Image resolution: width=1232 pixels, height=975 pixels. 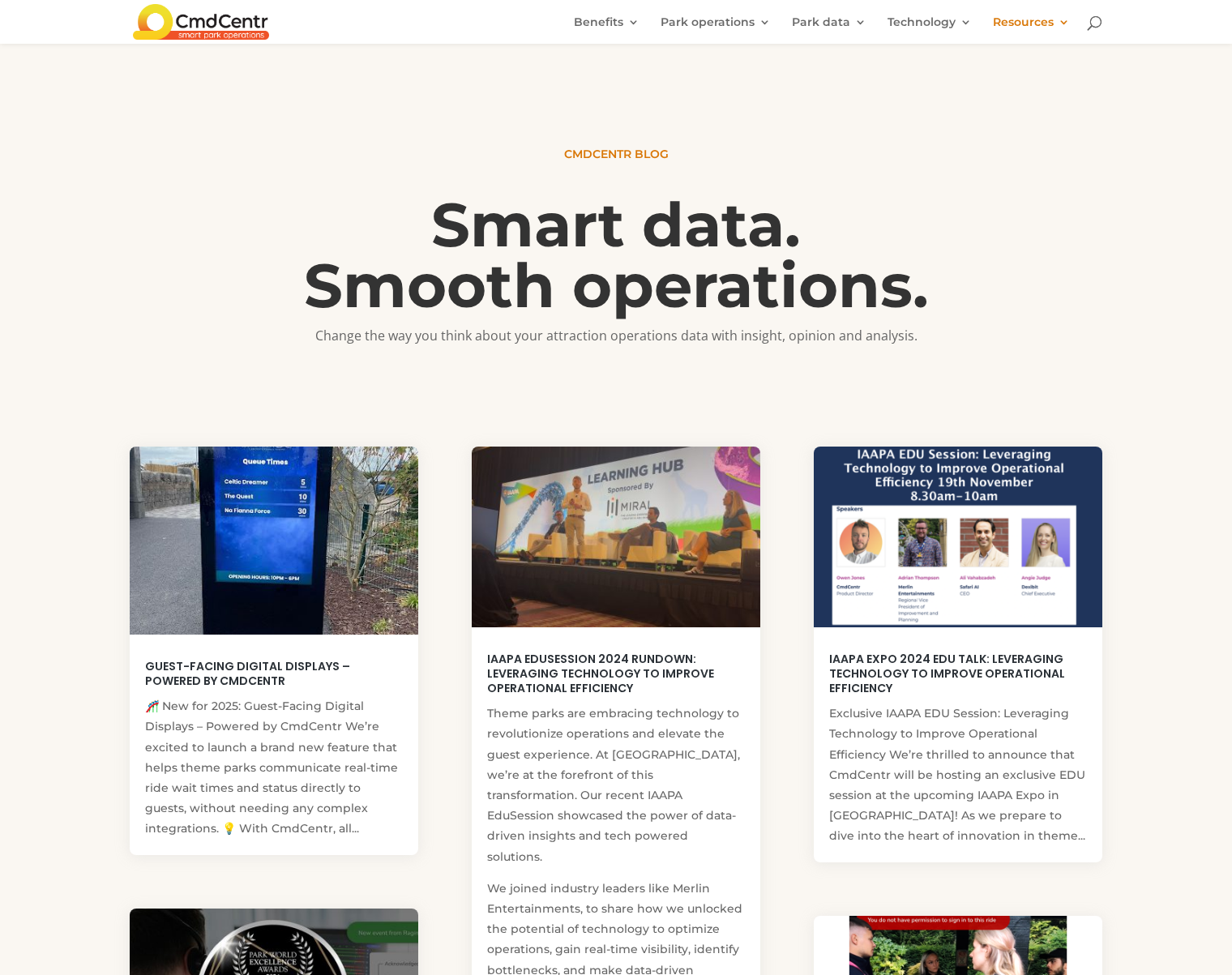 I want to click on a: IAAPA Expo 2024 EDU Talk: Leveraging Technology to Improve Operational Efficiency, so click(x=947, y=674).